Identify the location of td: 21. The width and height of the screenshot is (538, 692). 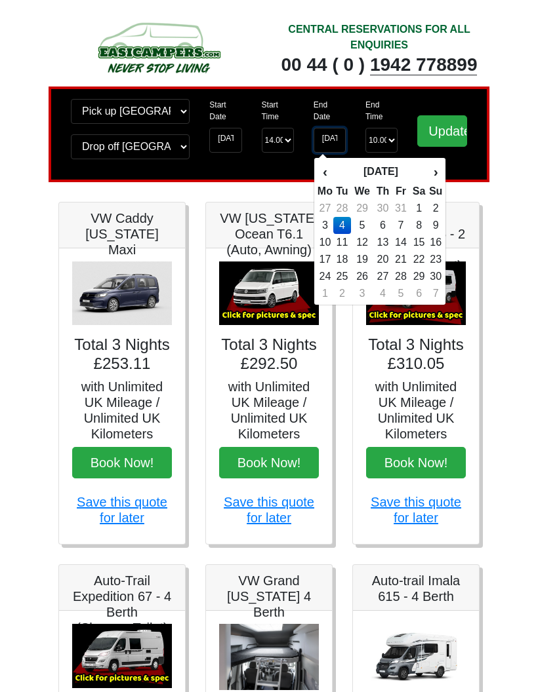
(401, 260).